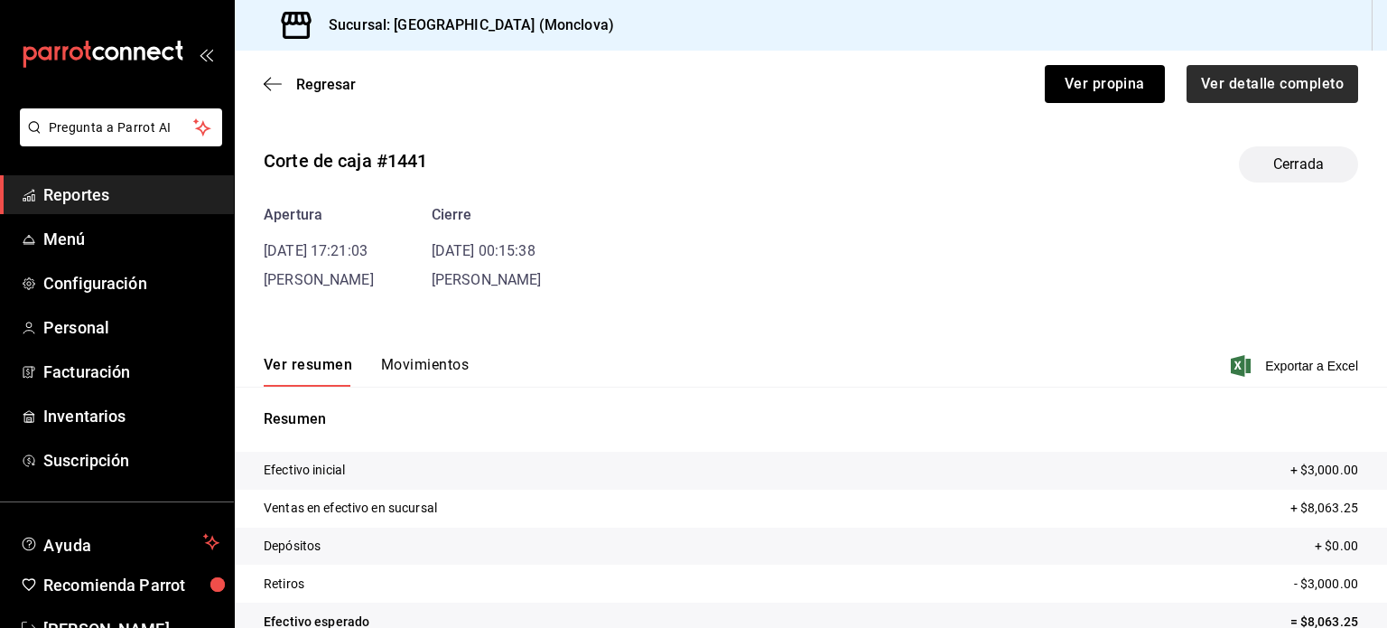  What do you see at coordinates (284, 583) in the screenshot?
I see `p: Retiros` at bounding box center [284, 583].